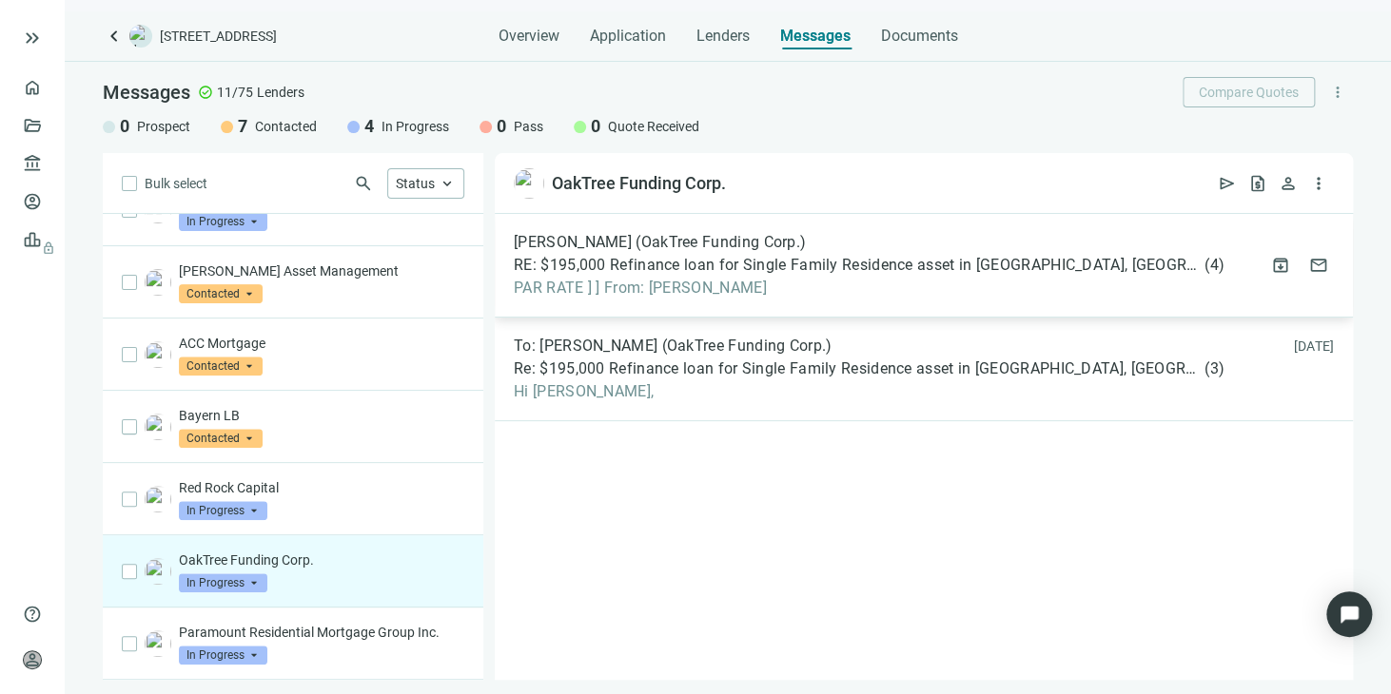 This screenshot has width=1391, height=694. I want to click on img: 722200a8-f25f-4faf-9b38-12228eb64b03, so click(158, 427).